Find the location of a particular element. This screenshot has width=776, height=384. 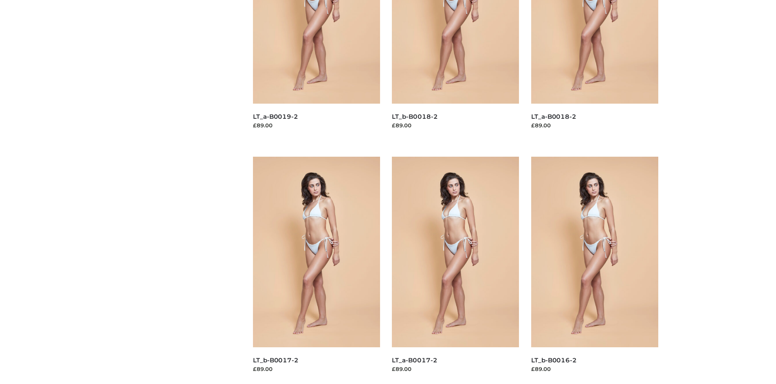

a: LT_a-B0018-2 is located at coordinates (554, 116).